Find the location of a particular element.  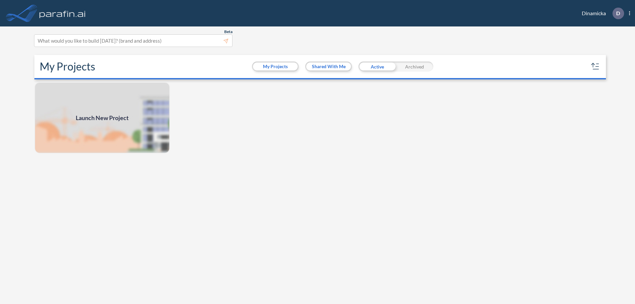

a: Launch New Project is located at coordinates (102, 118).